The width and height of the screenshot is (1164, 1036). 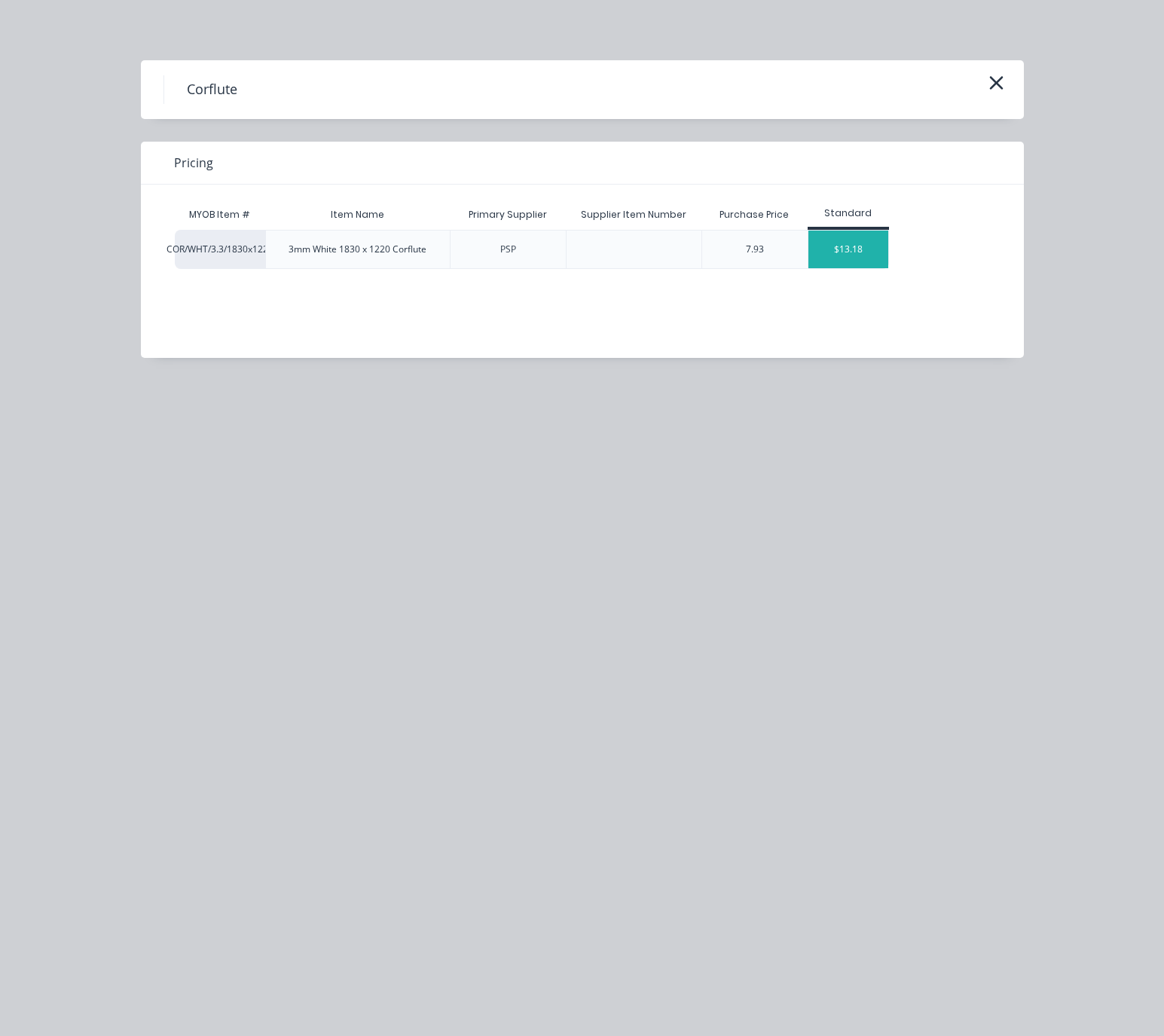 I want to click on div: PSP, so click(x=508, y=249).